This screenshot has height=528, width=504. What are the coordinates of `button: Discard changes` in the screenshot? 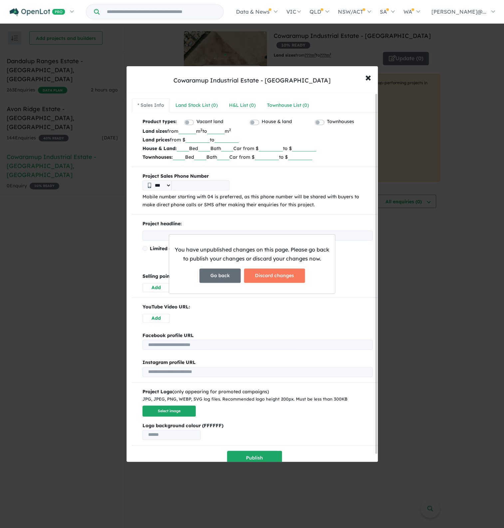 It's located at (274, 276).